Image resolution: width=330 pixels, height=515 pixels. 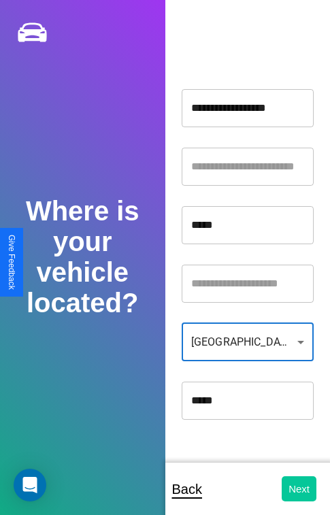 What do you see at coordinates (30, 485) in the screenshot?
I see `div: Open Intercom Messenger` at bounding box center [30, 485].